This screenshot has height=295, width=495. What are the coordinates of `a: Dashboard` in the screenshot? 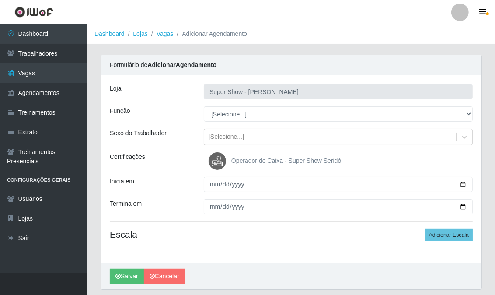 It's located at (109, 34).